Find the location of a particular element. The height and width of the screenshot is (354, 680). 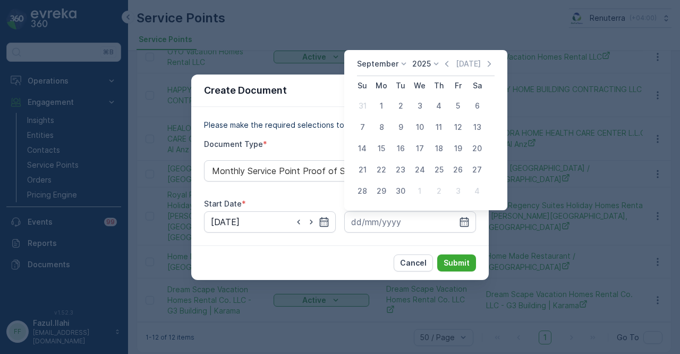

div: 9 is located at coordinates (401, 127).